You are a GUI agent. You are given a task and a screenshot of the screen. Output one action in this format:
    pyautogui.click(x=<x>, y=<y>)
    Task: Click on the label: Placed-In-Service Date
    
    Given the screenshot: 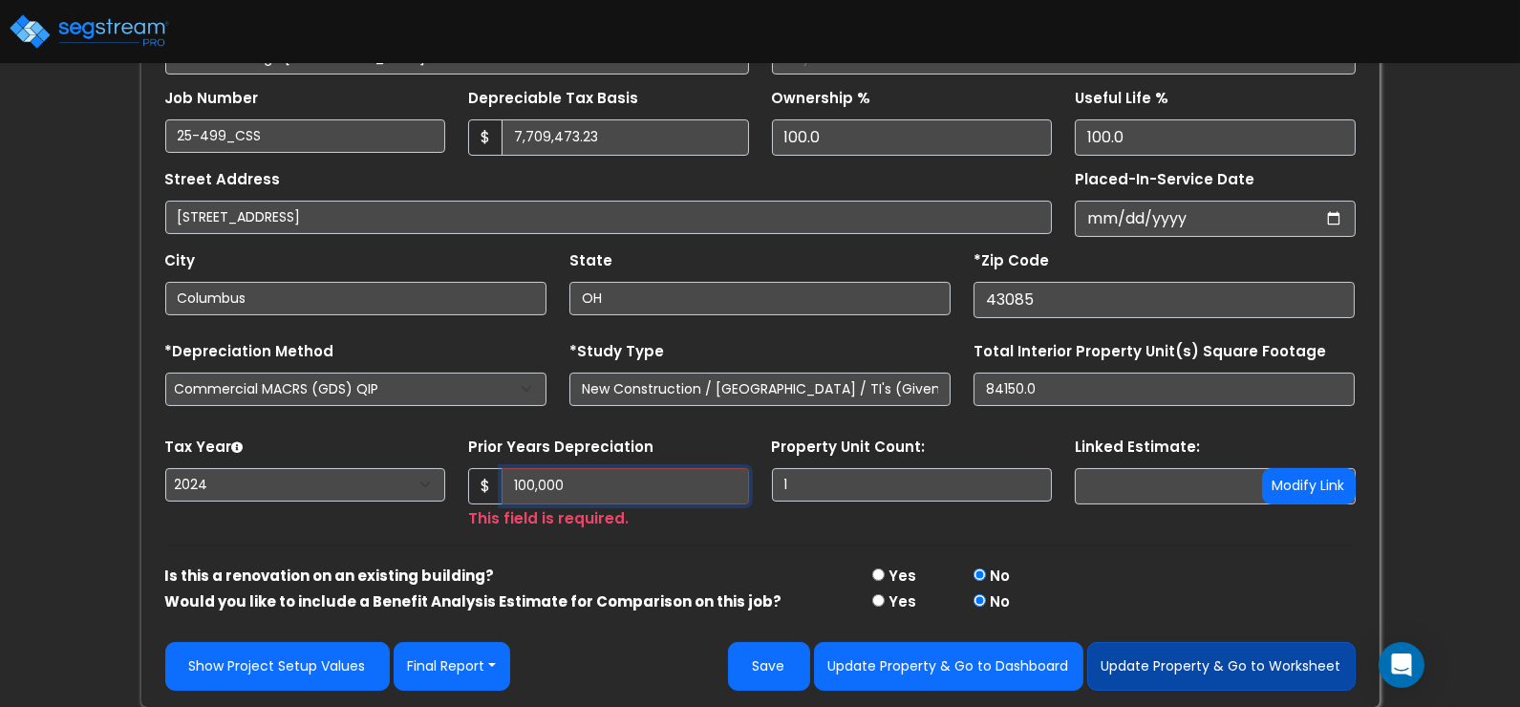 What is the action you would take?
    pyautogui.click(x=1165, y=180)
    